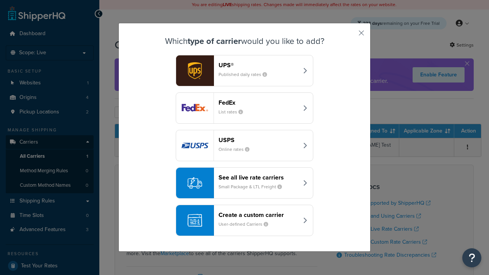 This screenshot has width=489, height=275. Describe the element at coordinates (246, 75) in the screenshot. I see `small: Published daily rates` at that location.